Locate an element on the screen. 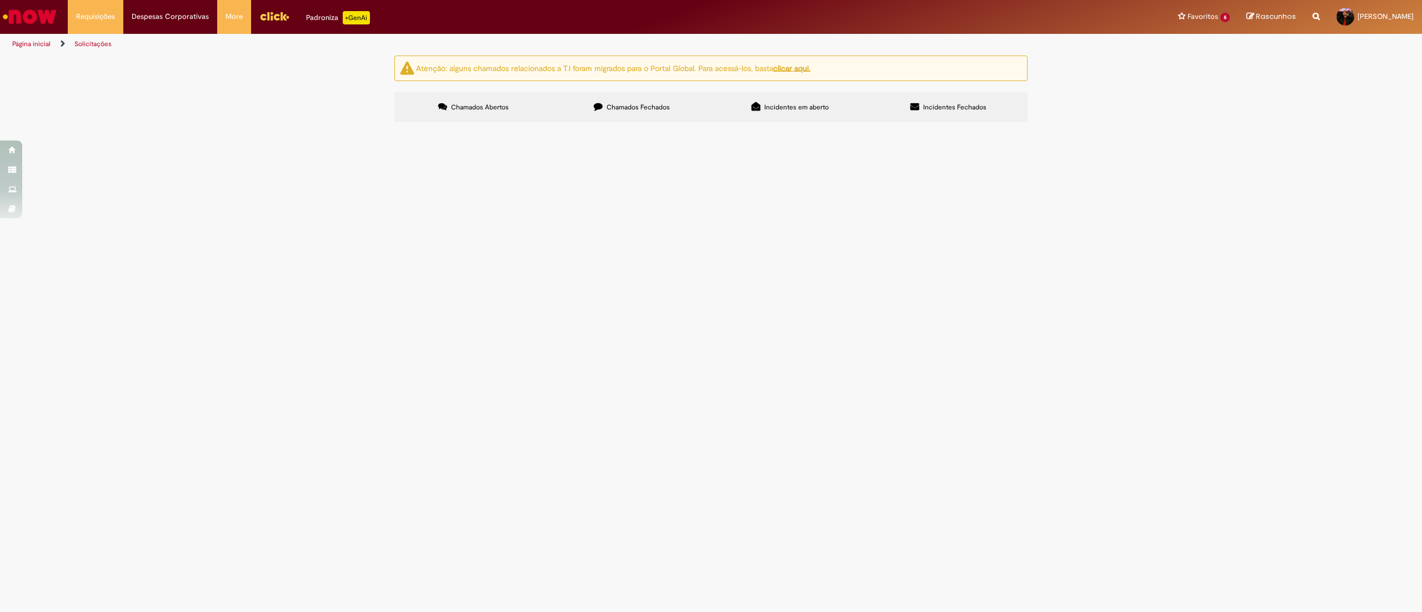 The height and width of the screenshot is (612, 1422). p: +GenAi is located at coordinates (356, 18).